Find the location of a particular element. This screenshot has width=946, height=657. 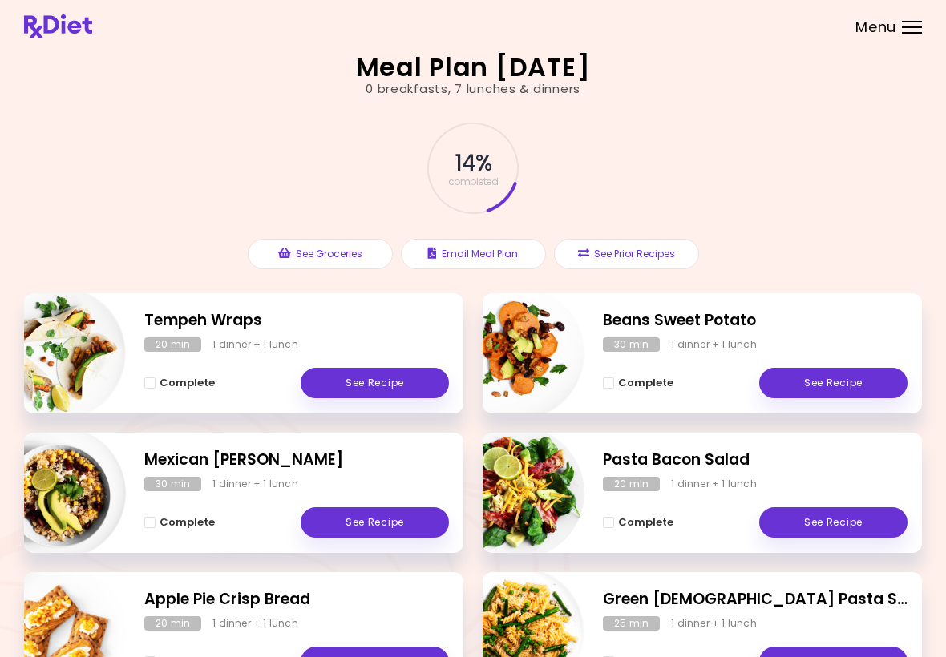

div: 25 min is located at coordinates (631, 624).